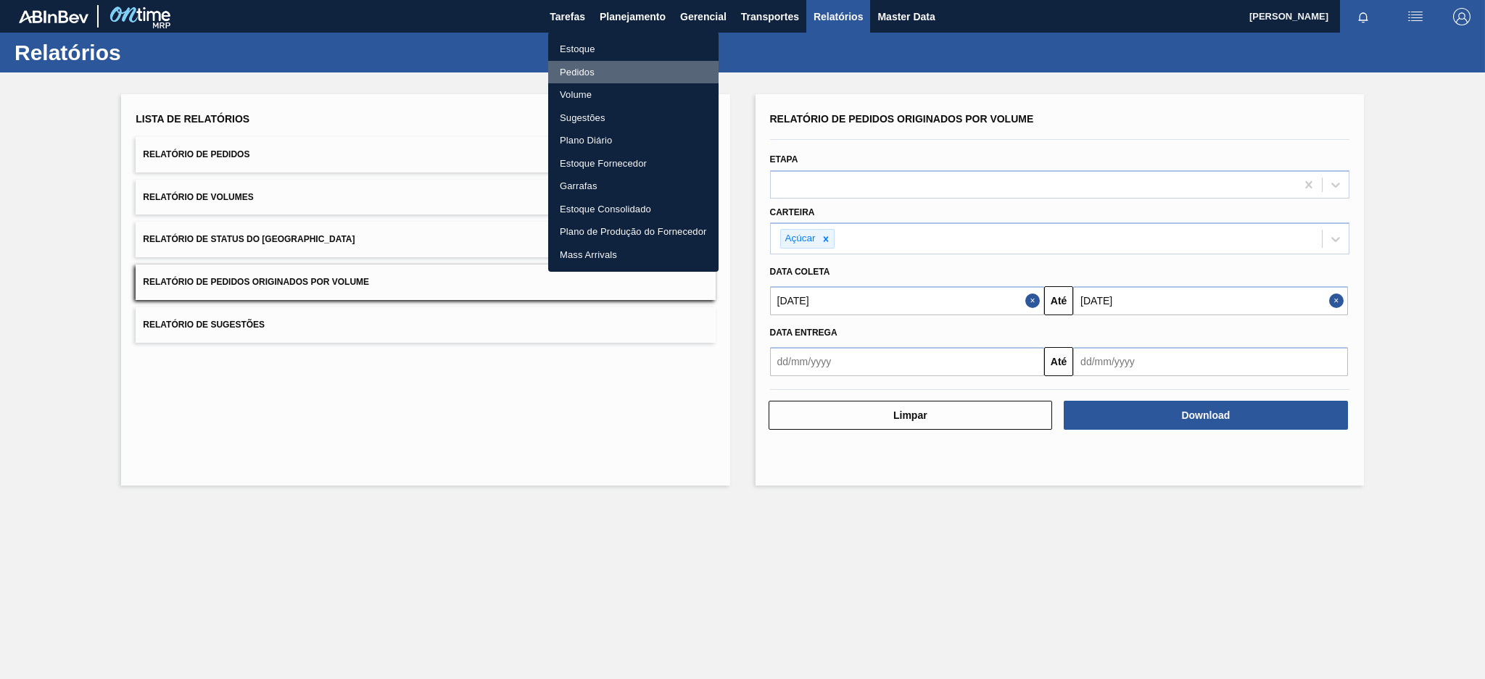 This screenshot has width=1485, height=679. I want to click on li: Volume, so click(633, 95).